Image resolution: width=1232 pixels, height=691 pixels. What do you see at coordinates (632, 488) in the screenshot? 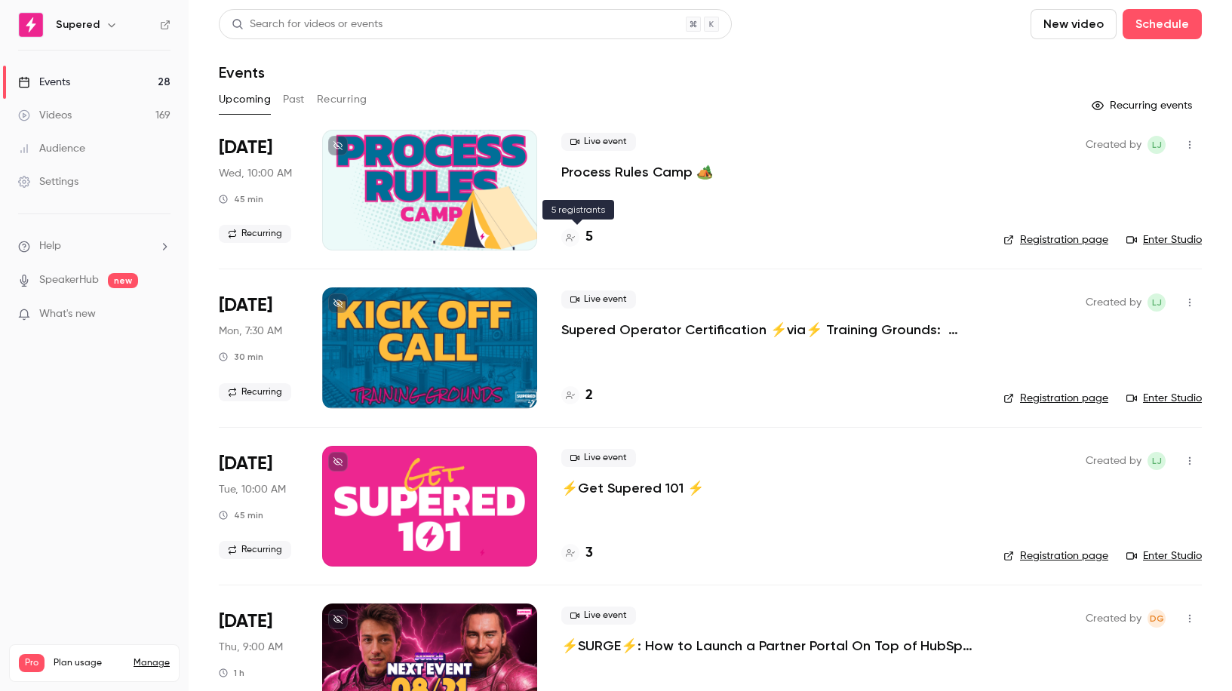
I see `a: ⚡️Get Supered 101 ⚡️` at bounding box center [632, 488].